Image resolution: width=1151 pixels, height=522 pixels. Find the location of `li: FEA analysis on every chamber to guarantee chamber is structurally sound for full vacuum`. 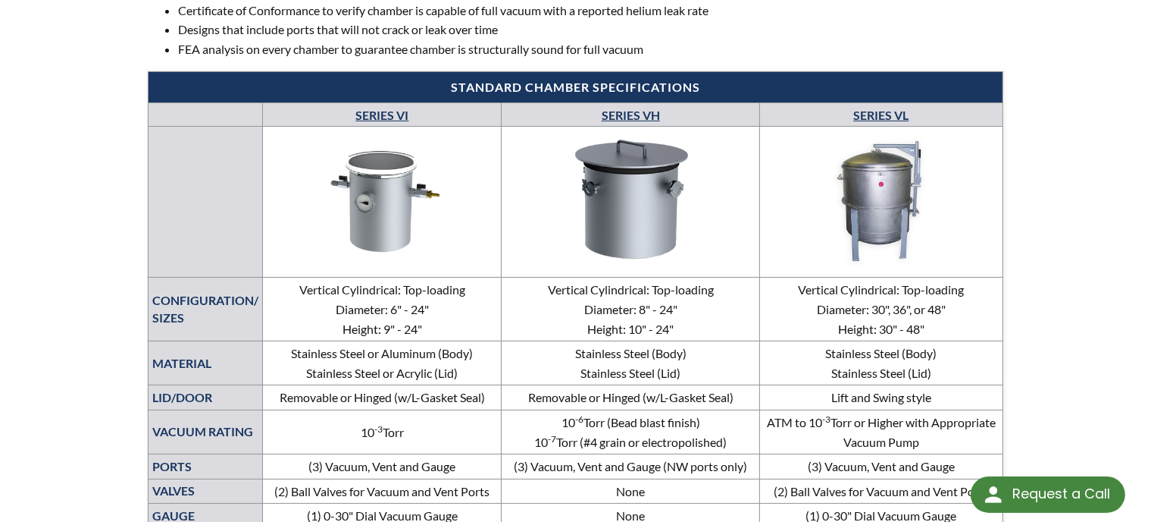

li: FEA analysis on every chamber to guarantee chamber is structurally sound for full vacuum is located at coordinates (590, 49).